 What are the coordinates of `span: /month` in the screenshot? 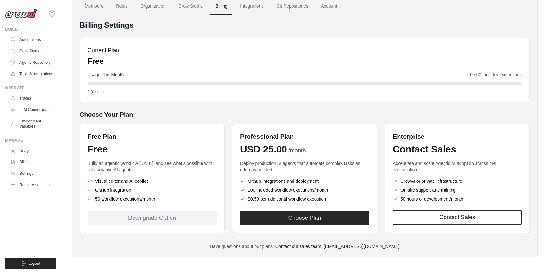 It's located at (297, 151).